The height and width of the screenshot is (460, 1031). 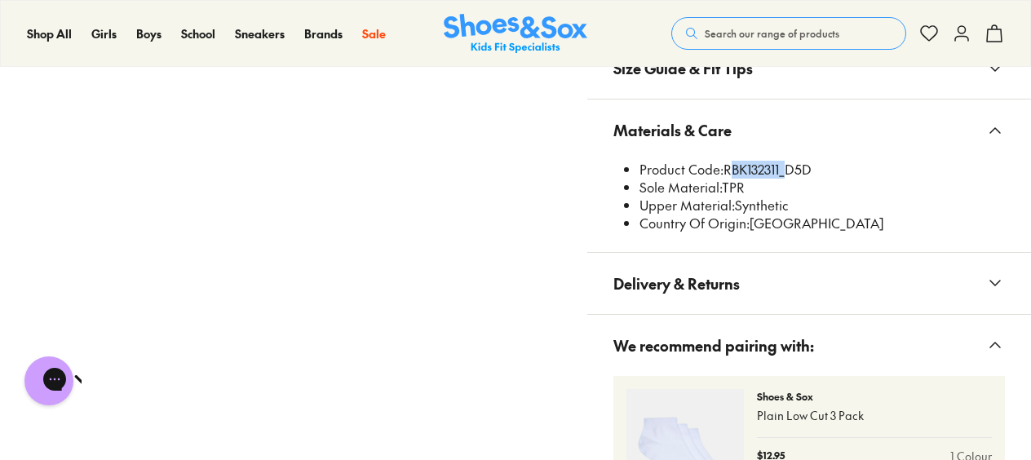 I want to click on li: Synthetic, so click(x=822, y=206).